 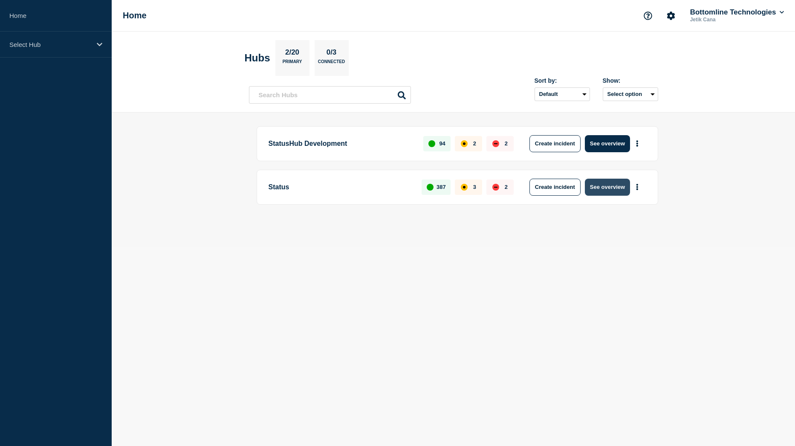 I want to click on p: 94, so click(x=442, y=143).